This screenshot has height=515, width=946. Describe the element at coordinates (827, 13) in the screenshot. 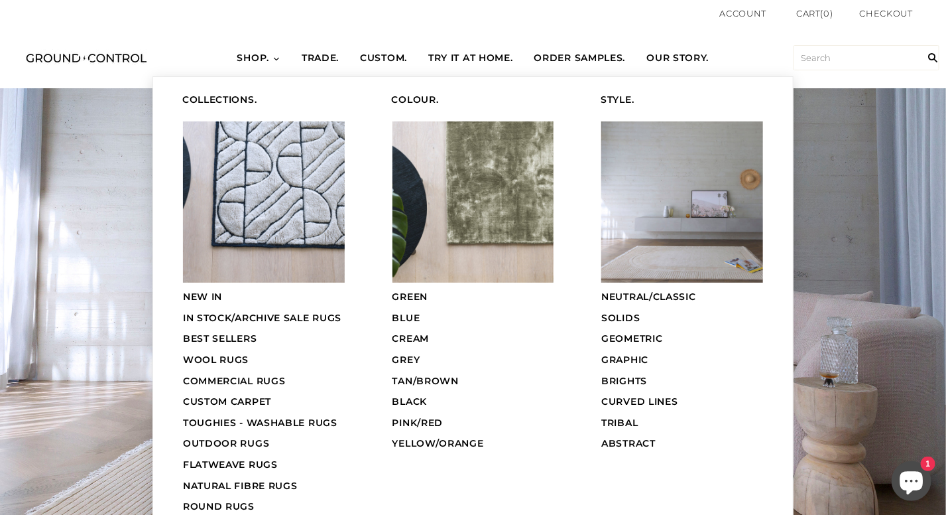

I see `span: 0` at that location.